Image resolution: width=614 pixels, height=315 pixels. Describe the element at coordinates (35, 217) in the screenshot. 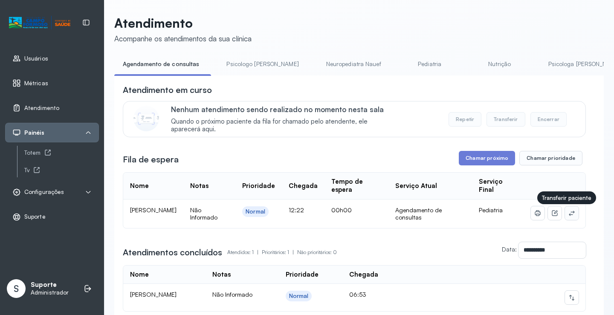

I see `span: Suporte` at that location.